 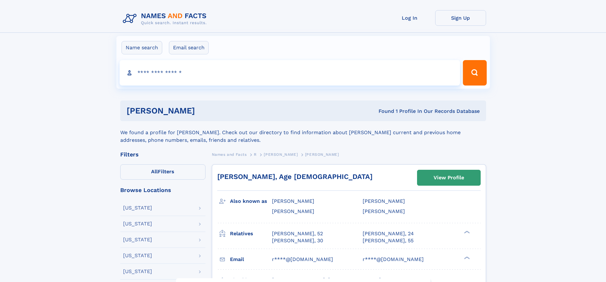 What do you see at coordinates (383, 111) in the screenshot?
I see `div: Found 1 Profile In Our Records Database` at bounding box center [383, 111].